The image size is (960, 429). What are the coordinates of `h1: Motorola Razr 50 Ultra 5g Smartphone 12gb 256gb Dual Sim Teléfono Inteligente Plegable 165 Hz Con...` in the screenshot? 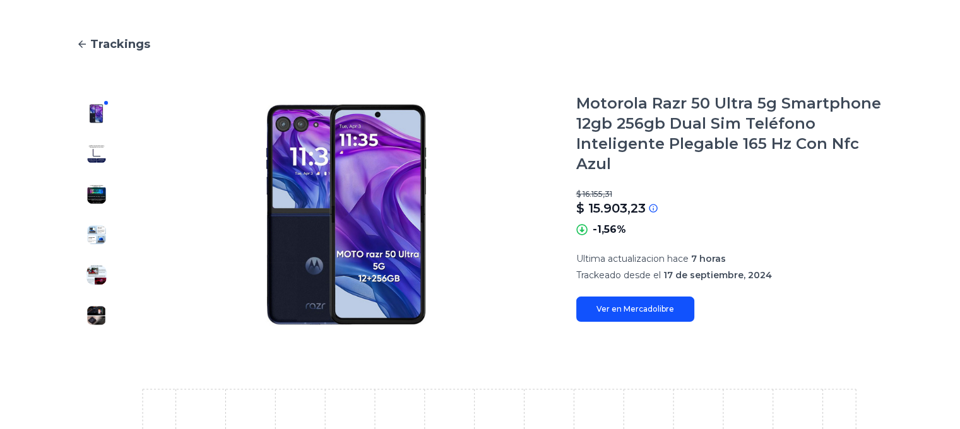 It's located at (731, 134).